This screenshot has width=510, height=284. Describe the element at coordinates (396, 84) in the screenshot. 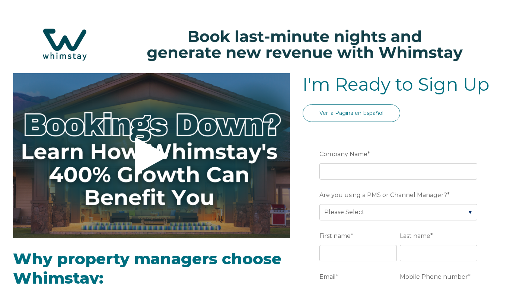

I see `span: I'm Ready to Sign Up` at that location.